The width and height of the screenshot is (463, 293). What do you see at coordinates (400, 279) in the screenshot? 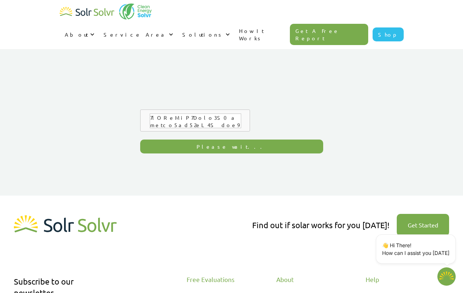
I see `div: Help` at bounding box center [400, 279].